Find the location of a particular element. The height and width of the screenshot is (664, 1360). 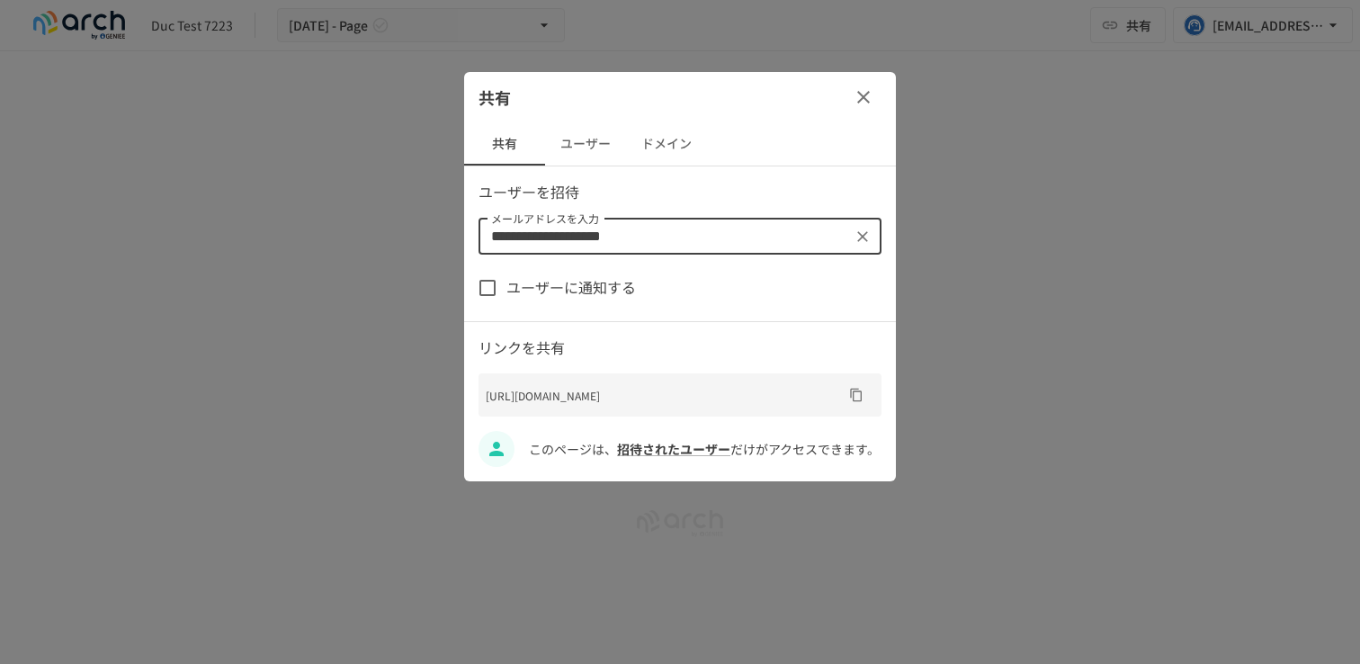

label: メールアドレスを入力 is located at coordinates (545, 218).